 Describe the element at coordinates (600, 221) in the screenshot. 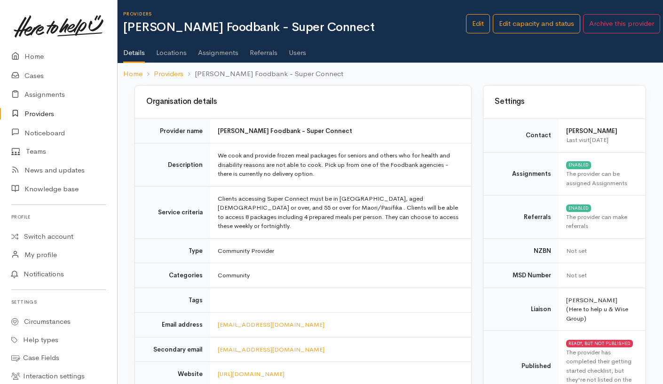

I see `div: The provider can make referrals` at that location.